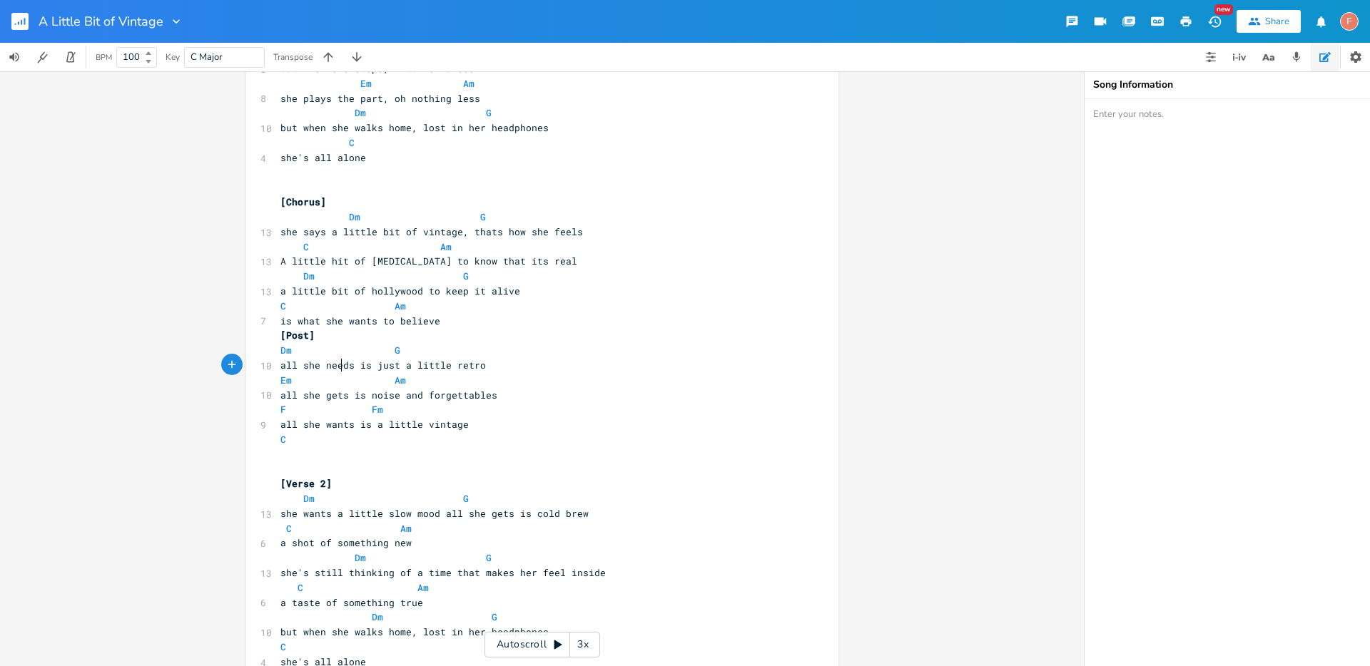 This screenshot has height=666, width=1370. I want to click on span: a little bit of hollywood to keep it alive, so click(400, 291).